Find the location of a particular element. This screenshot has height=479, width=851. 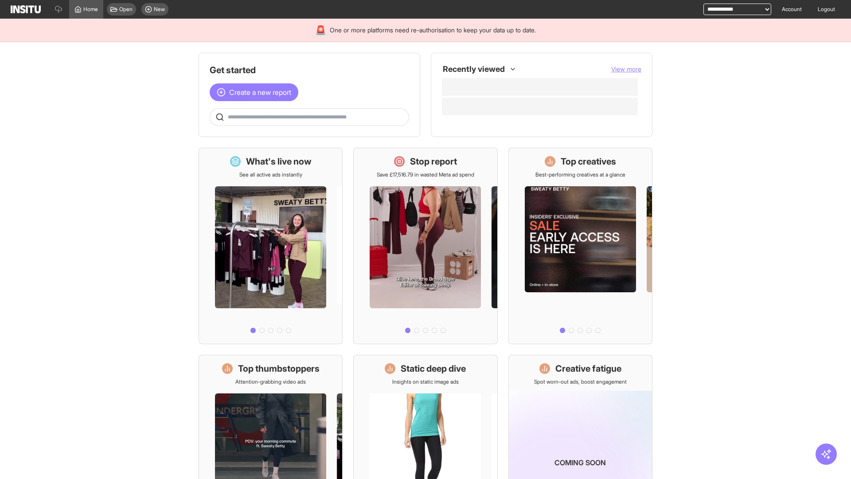

h1: Top creatives is located at coordinates (588, 161).